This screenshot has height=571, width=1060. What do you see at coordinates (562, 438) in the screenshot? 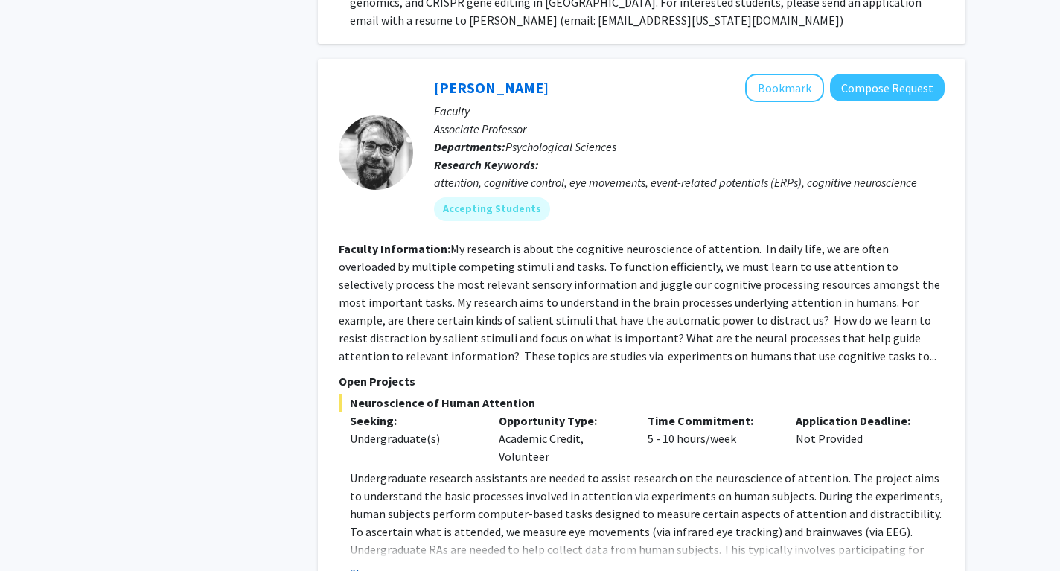
I see `div: Academic Credit, Volunteer` at bounding box center [562, 438].